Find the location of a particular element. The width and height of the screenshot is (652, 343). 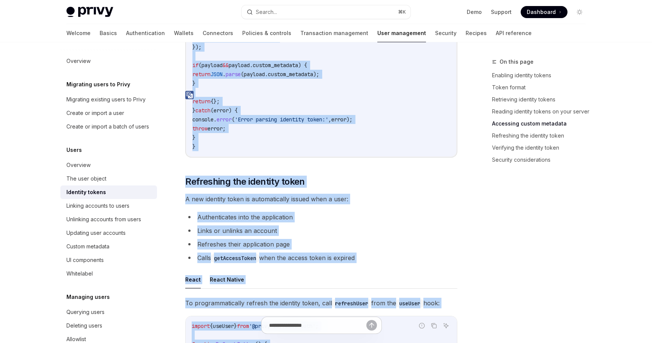

a: UI components is located at coordinates (109, 260).